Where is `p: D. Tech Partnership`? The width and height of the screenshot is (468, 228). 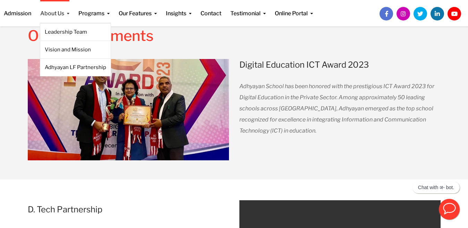
p: D. Tech Partnership is located at coordinates (128, 209).